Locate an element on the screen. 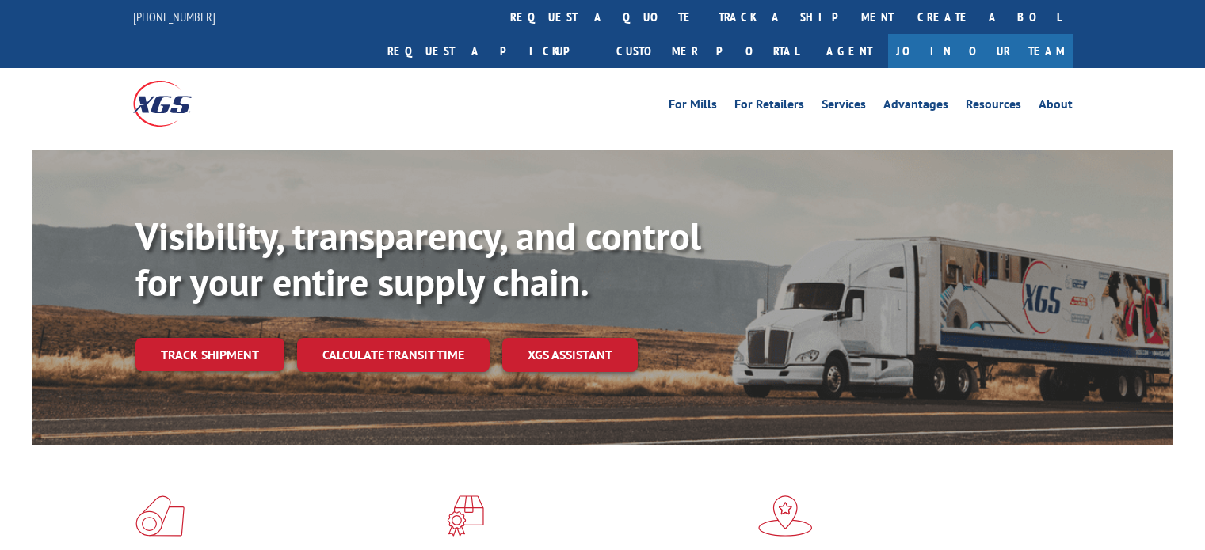  a: Services is located at coordinates (843, 107).